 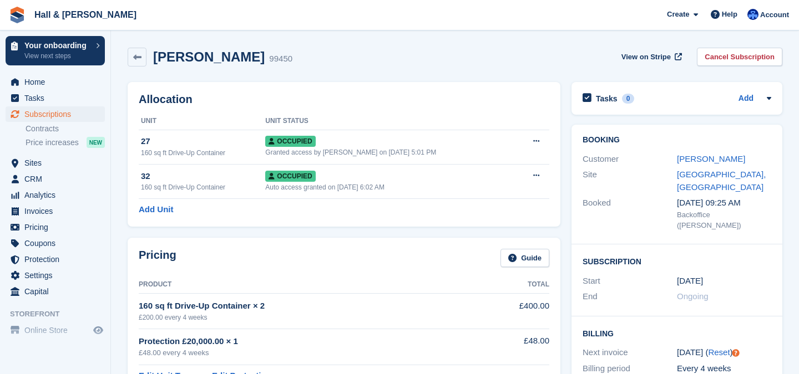 What do you see at coordinates (525, 258) in the screenshot?
I see `a: Guide` at bounding box center [525, 258].